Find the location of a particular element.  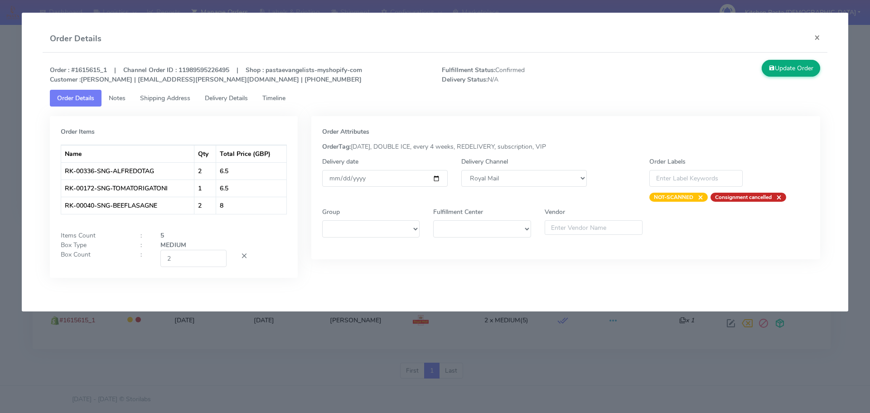

th: Name is located at coordinates (128, 154).